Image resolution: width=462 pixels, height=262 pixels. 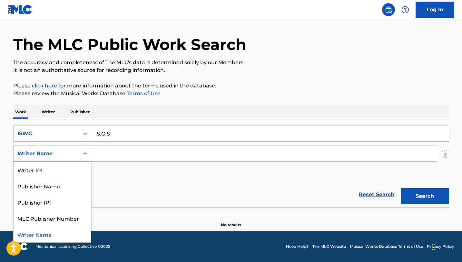 I want to click on a: The MLC Website, so click(x=329, y=246).